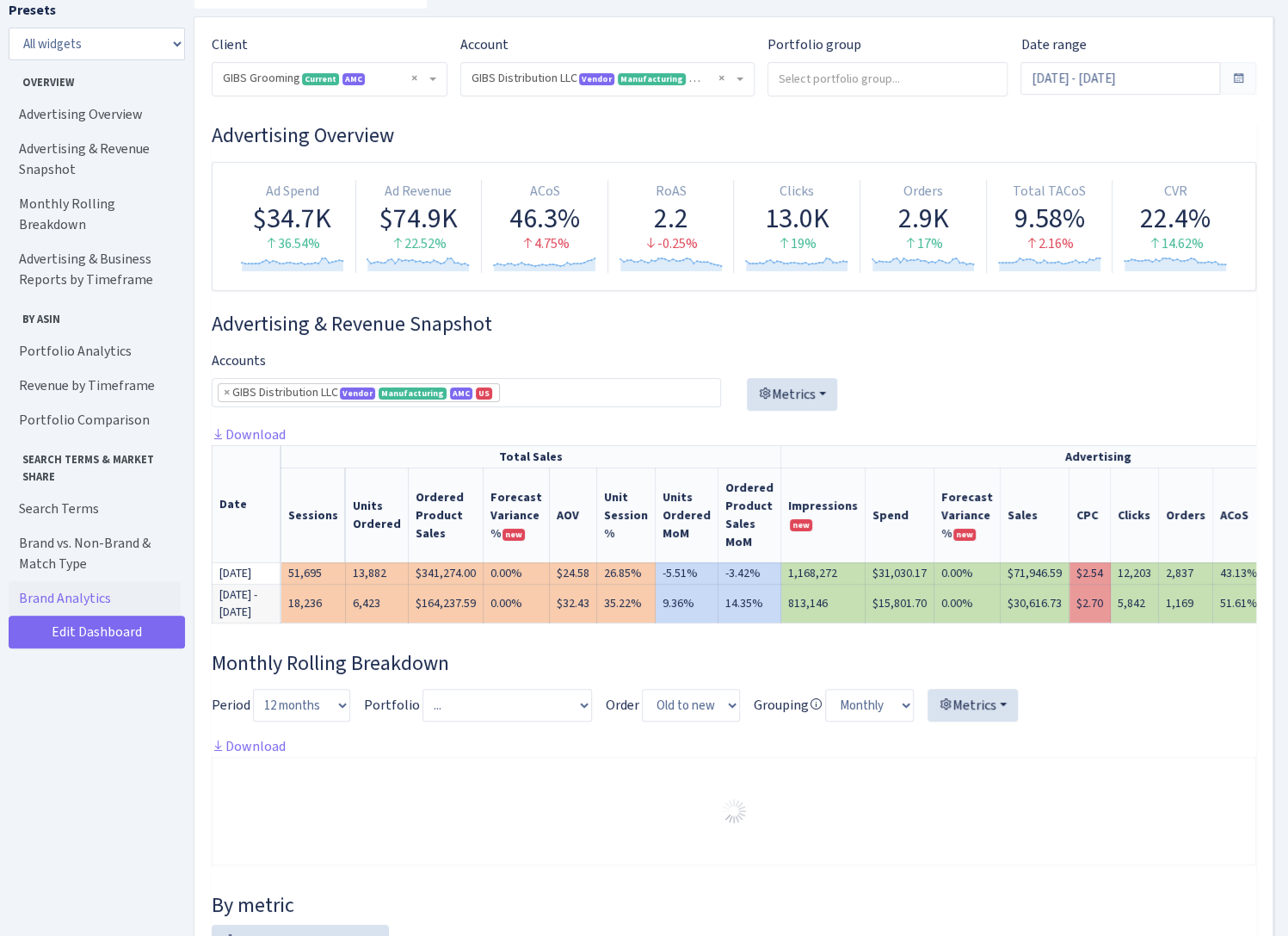 The width and height of the screenshot is (1288, 936). I want to click on td: 813,146, so click(823, 602).